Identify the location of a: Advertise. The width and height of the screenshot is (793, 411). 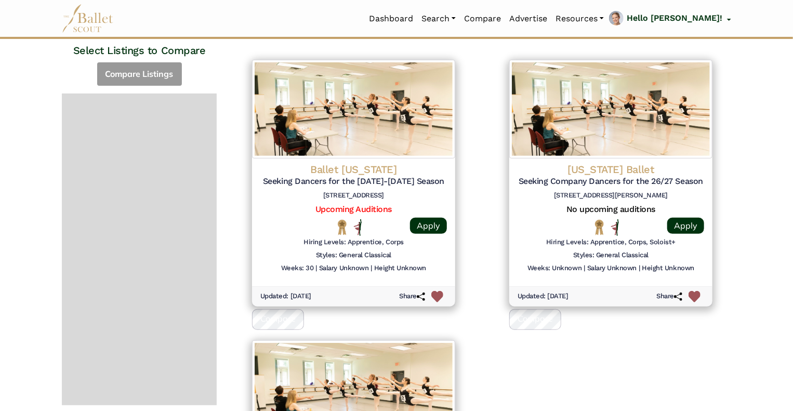
(528, 19).